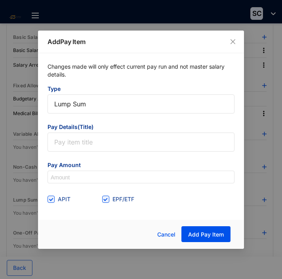 The height and width of the screenshot is (279, 282). I want to click on span: Lump Sum, so click(141, 104).